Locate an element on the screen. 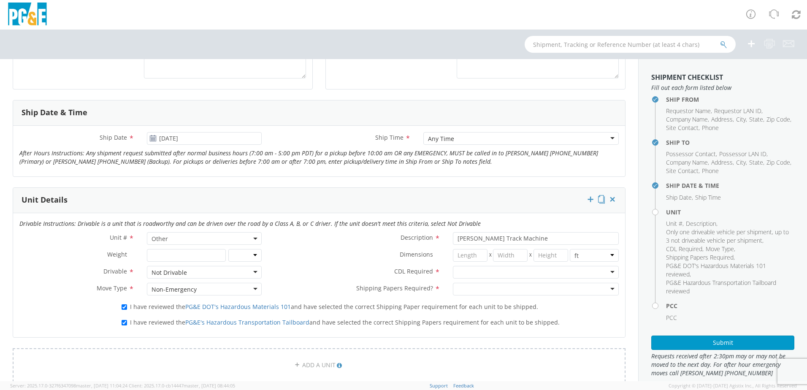 The image size is (807, 390). input: Height is located at coordinates (550, 255).